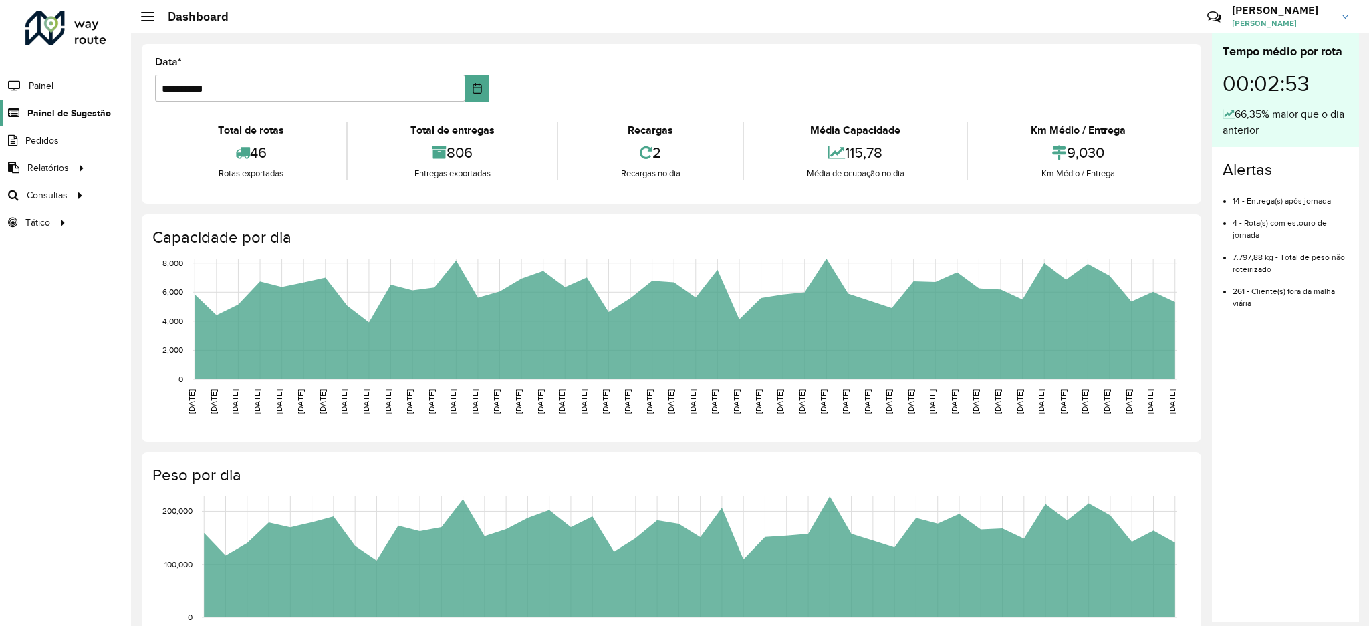  Describe the element at coordinates (1286, 51) in the screenshot. I see `div: Tempo médio por rota` at that location.